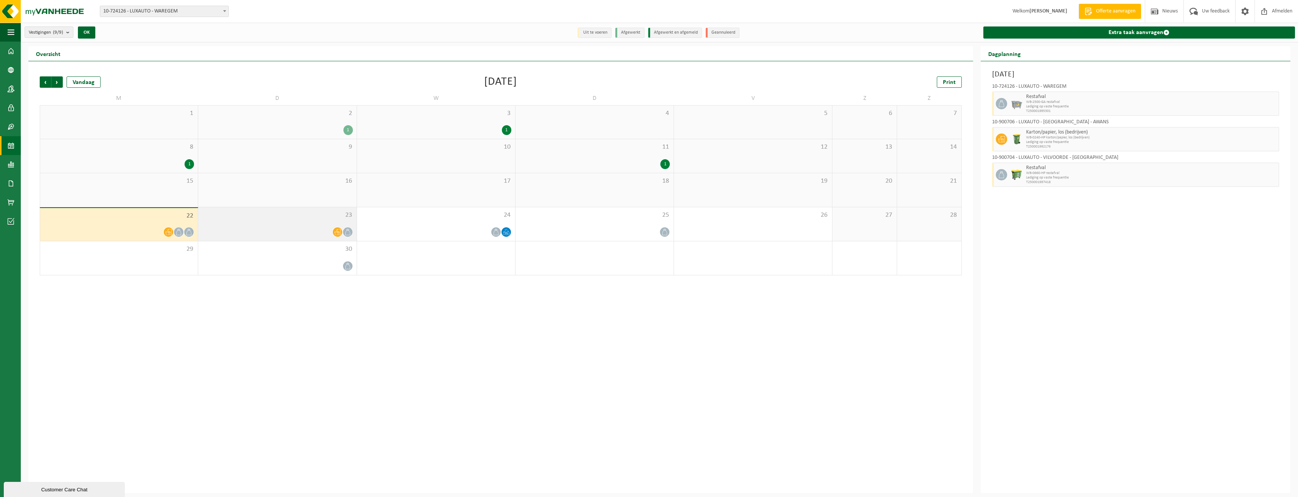  I want to click on span: 1, so click(119, 114).